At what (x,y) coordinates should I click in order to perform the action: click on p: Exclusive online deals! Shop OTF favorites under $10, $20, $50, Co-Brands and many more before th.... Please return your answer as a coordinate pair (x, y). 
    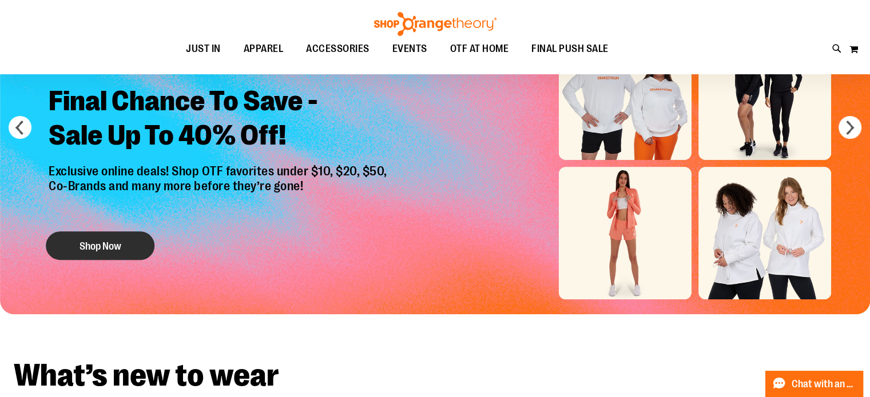
    Looking at the image, I should click on (219, 192).